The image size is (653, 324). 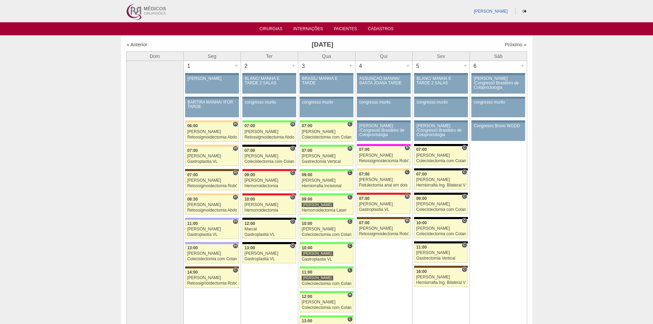 I want to click on div: Key: Bartira, so click(x=212, y=194).